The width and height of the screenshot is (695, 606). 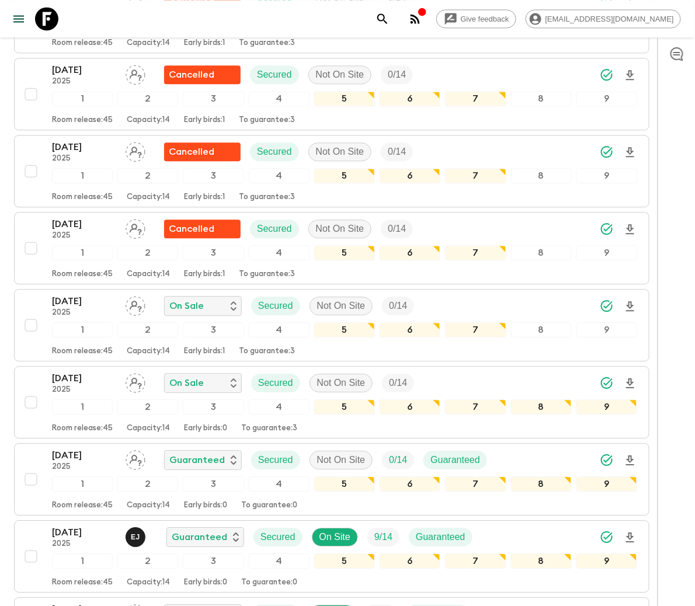 What do you see at coordinates (340, 75) in the screenshot?
I see `div: Not On Site` at bounding box center [340, 75].